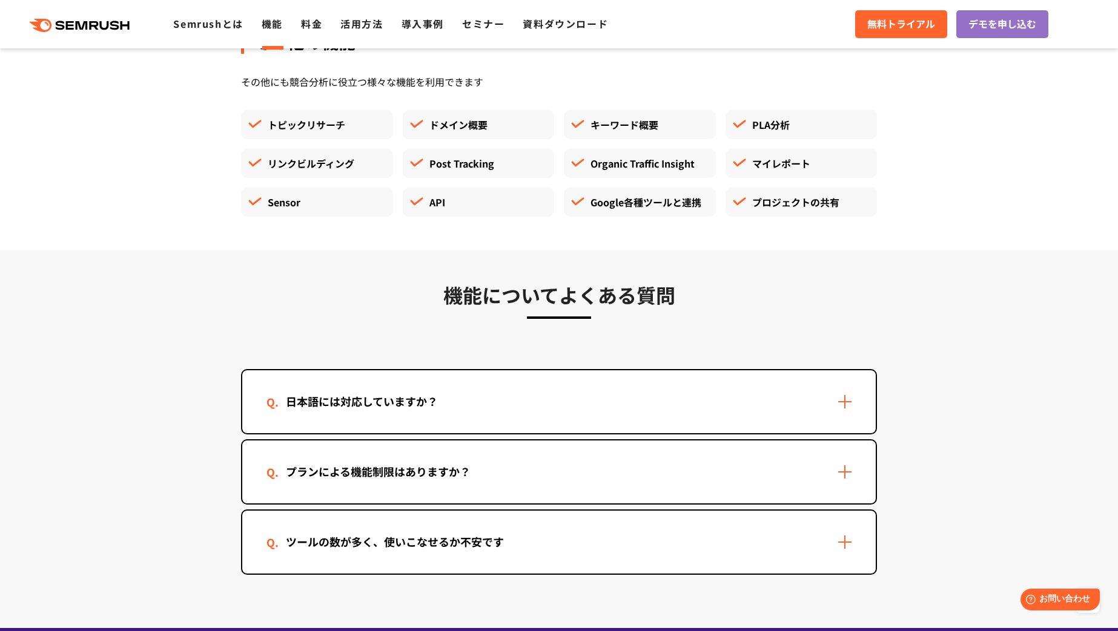 Image resolution: width=1118 pixels, height=631 pixels. I want to click on div: プロジェクトの共有, so click(801, 202).